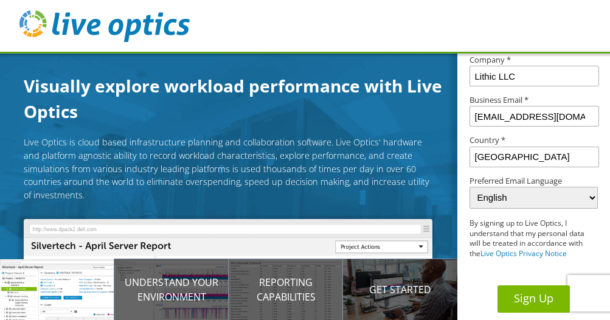  What do you see at coordinates (533, 100) in the screenshot?
I see `label: Business Email *` at bounding box center [533, 100].